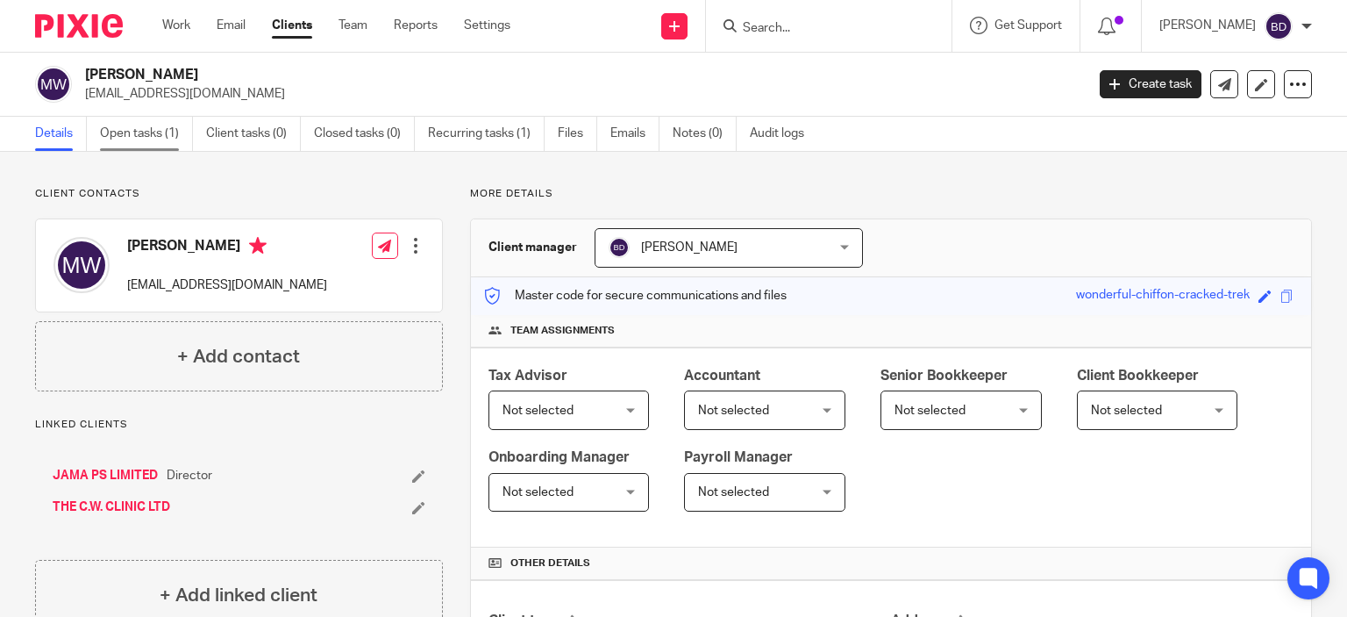 The width and height of the screenshot is (1347, 617). Describe the element at coordinates (364, 133) in the screenshot. I see `a: Closed tasks (0)` at that location.